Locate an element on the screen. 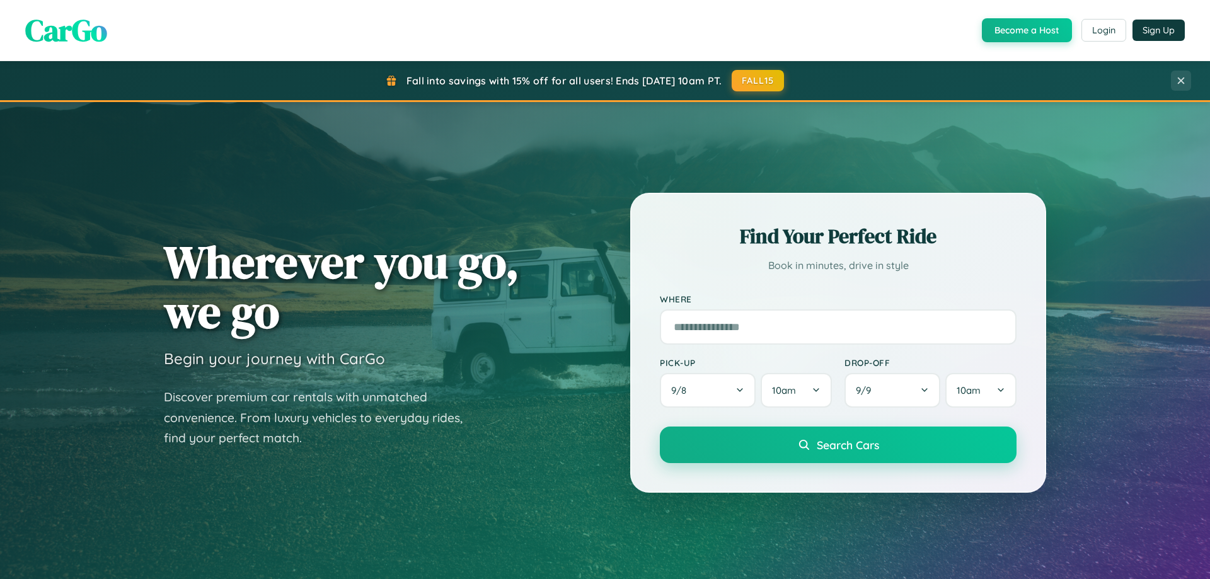  button: Become a Host is located at coordinates (1027, 30).